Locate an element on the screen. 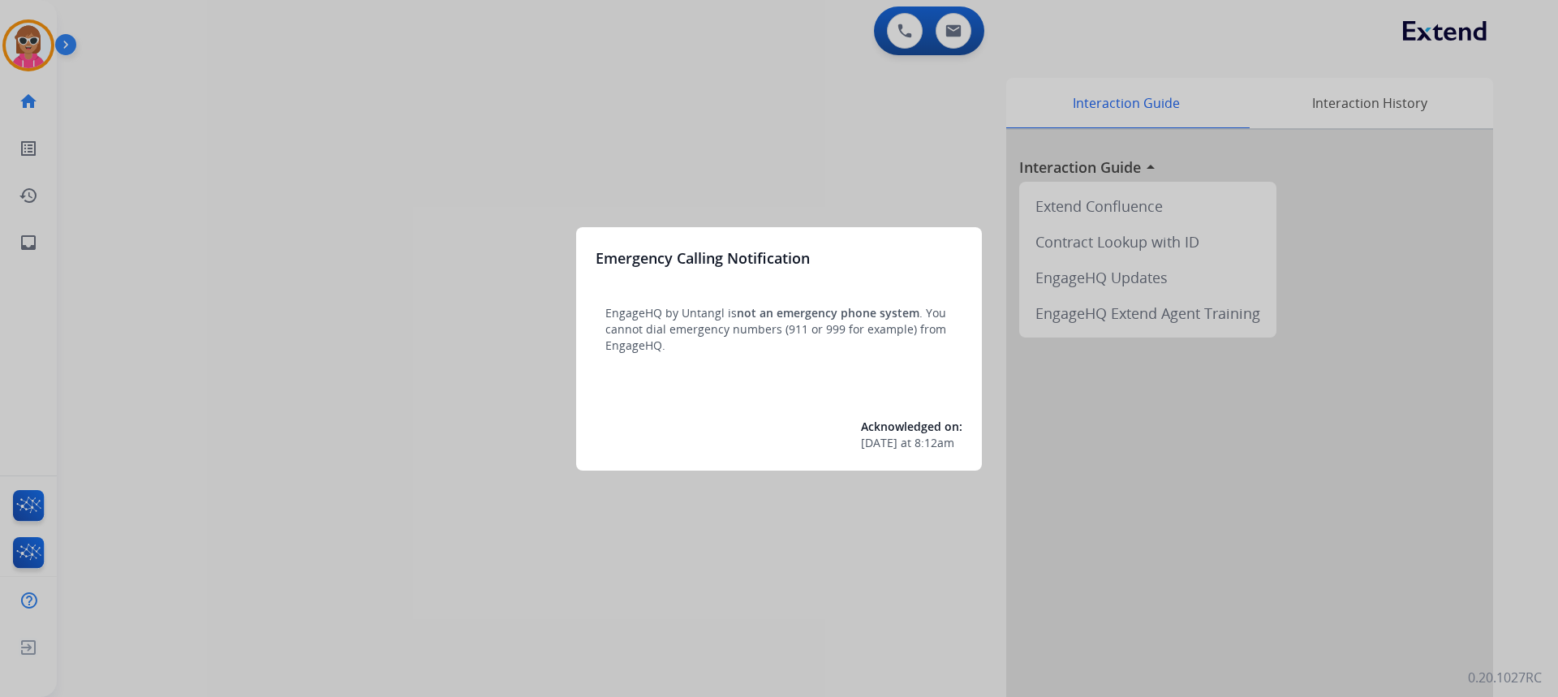 The width and height of the screenshot is (1558, 697). span: Acknowledged on: is located at coordinates (911, 426).